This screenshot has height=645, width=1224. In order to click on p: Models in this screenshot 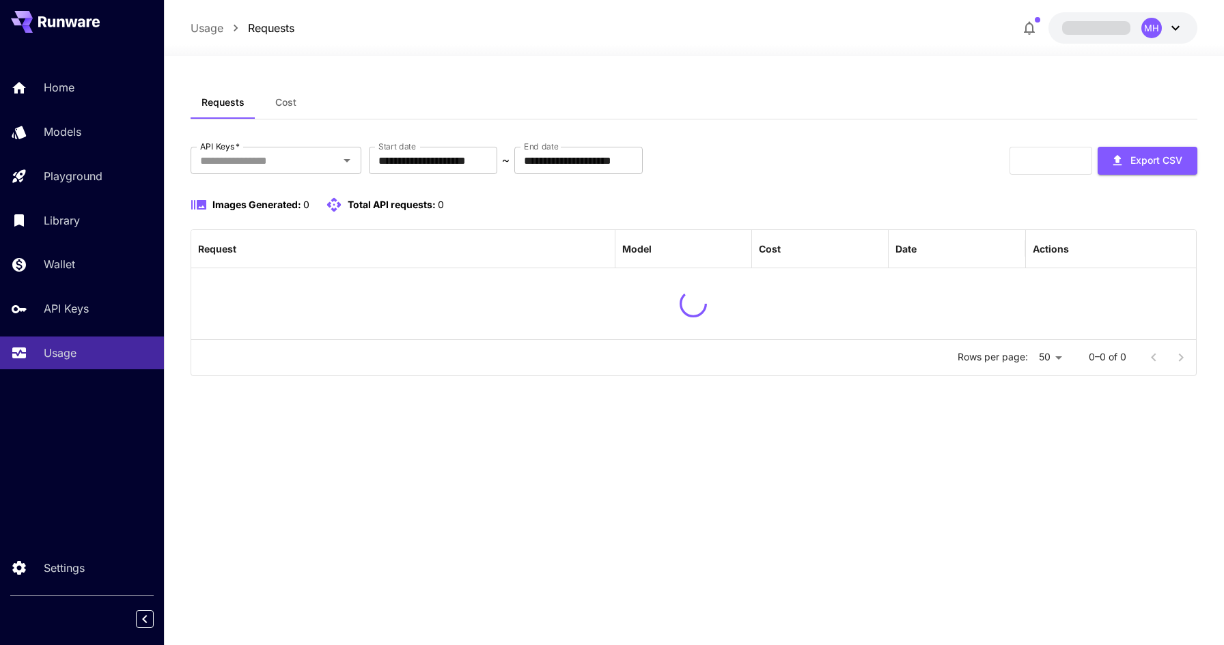, I will do `click(62, 132)`.